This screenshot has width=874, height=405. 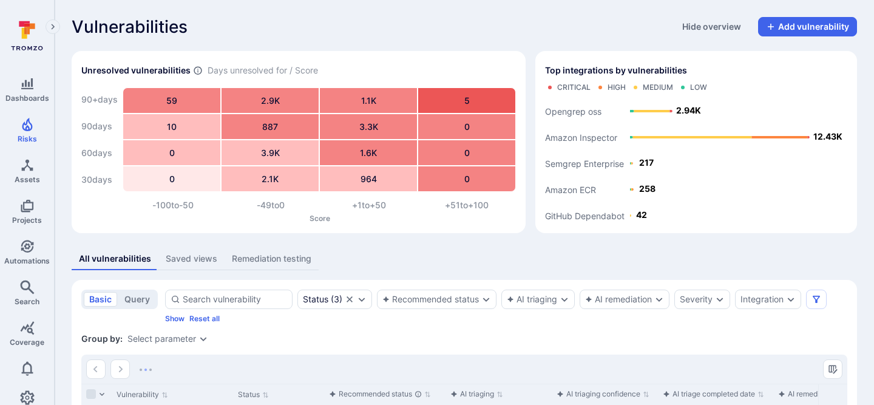 What do you see at coordinates (27, 342) in the screenshot?
I see `span: Coverage` at bounding box center [27, 342].